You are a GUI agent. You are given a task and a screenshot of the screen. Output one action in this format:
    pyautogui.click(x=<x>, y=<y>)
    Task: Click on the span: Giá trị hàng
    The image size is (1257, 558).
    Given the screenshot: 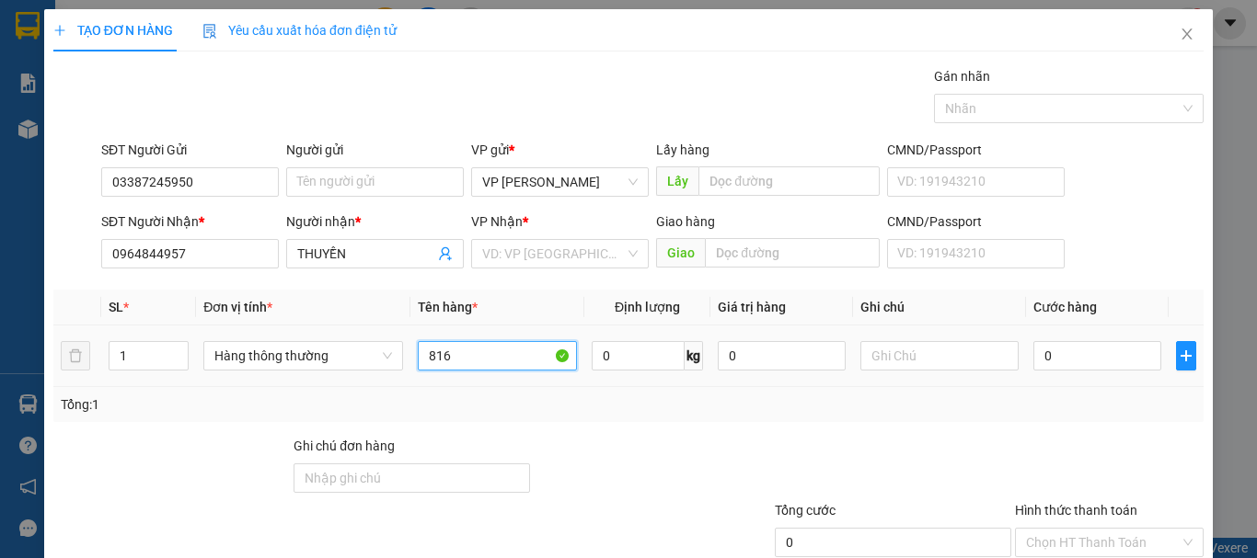 What is the action you would take?
    pyautogui.click(x=752, y=307)
    